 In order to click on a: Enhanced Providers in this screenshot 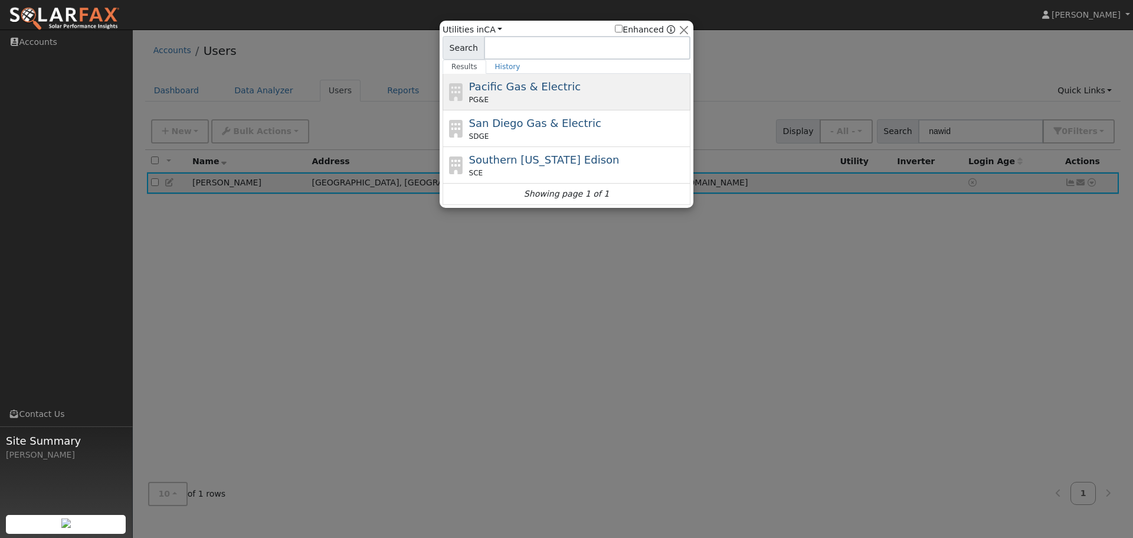, I will do `click(671, 30)`.